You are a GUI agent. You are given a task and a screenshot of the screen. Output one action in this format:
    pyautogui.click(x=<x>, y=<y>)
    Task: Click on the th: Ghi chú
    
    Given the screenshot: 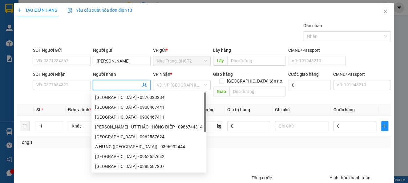 What is the action you would take?
    pyautogui.click(x=302, y=110)
    